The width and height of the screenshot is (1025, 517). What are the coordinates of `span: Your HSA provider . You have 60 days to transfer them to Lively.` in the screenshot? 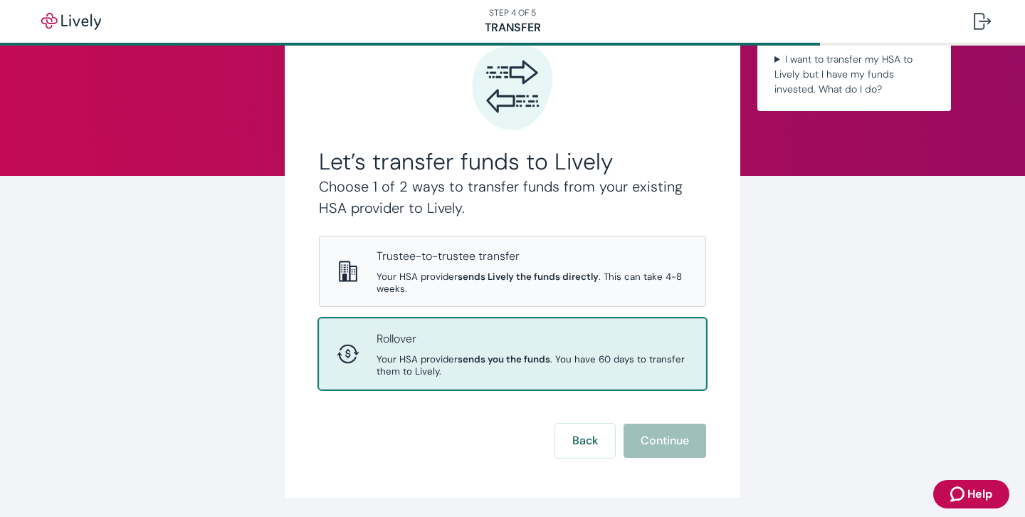 It's located at (532, 365).